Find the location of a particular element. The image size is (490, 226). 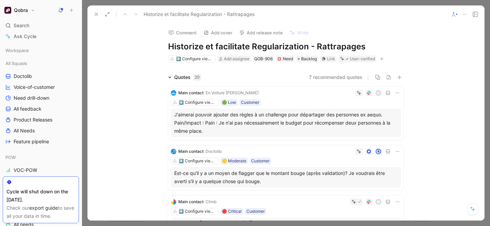

div: Need is located at coordinates (285, 59).